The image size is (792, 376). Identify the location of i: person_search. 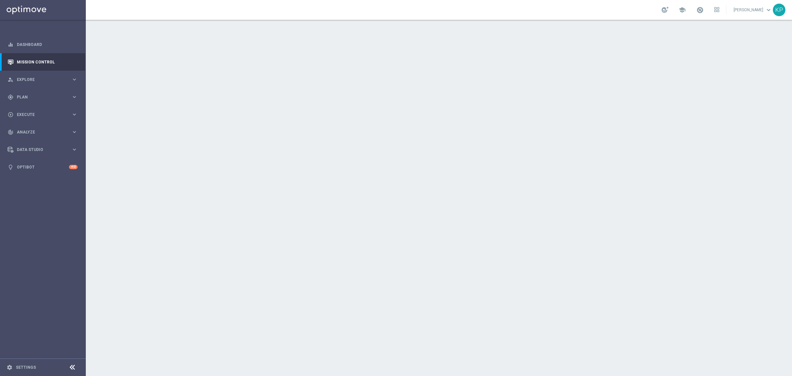
(11, 80).